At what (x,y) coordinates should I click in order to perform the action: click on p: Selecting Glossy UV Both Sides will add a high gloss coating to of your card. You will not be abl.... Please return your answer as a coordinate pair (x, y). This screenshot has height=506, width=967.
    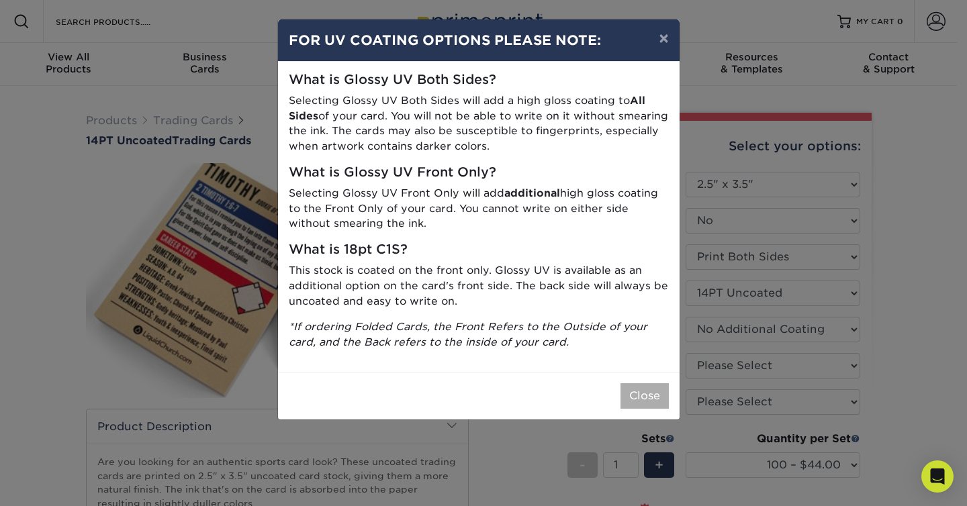
    Looking at the image, I should click on (479, 124).